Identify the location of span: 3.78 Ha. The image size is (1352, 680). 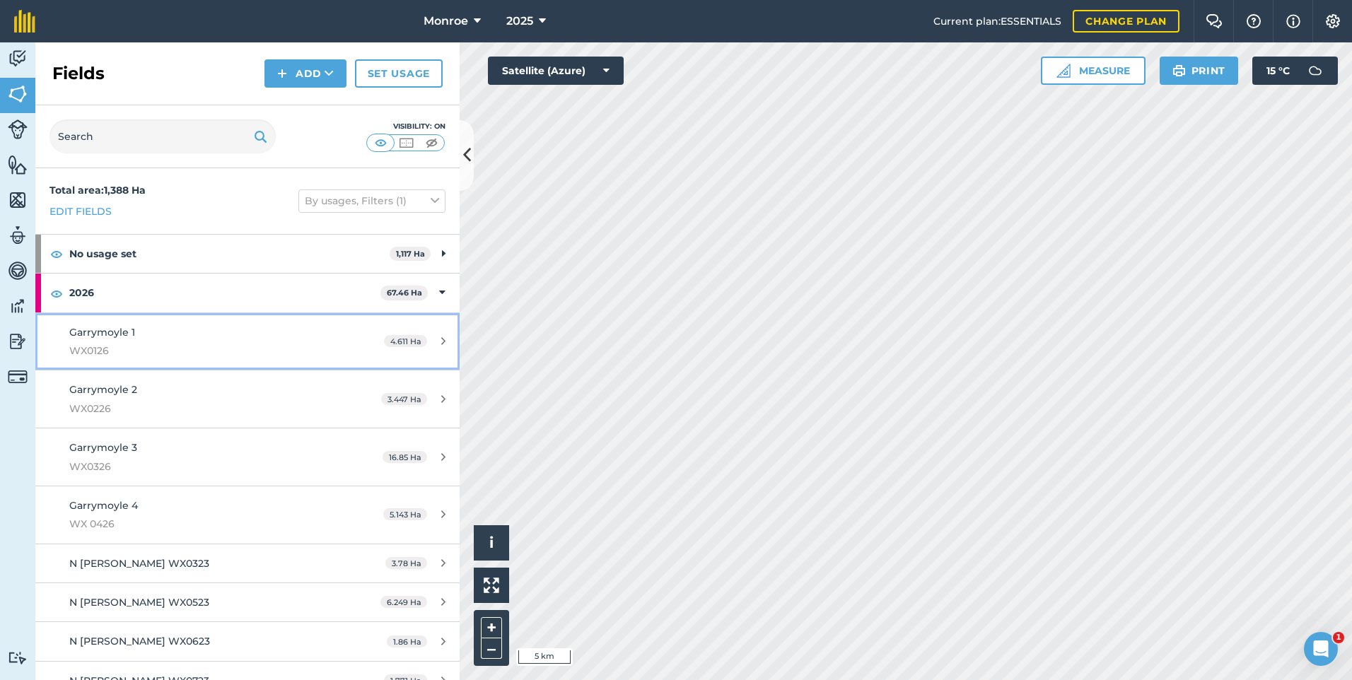
(406, 563).